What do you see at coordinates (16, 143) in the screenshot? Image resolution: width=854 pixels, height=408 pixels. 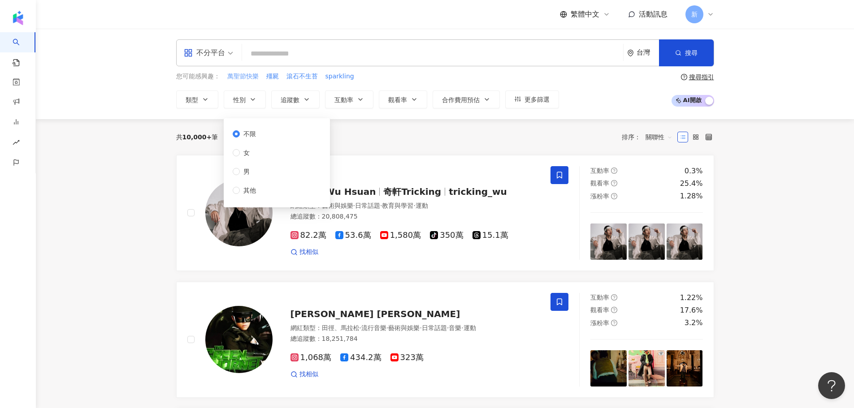 I see `span: rise` at bounding box center [16, 143].